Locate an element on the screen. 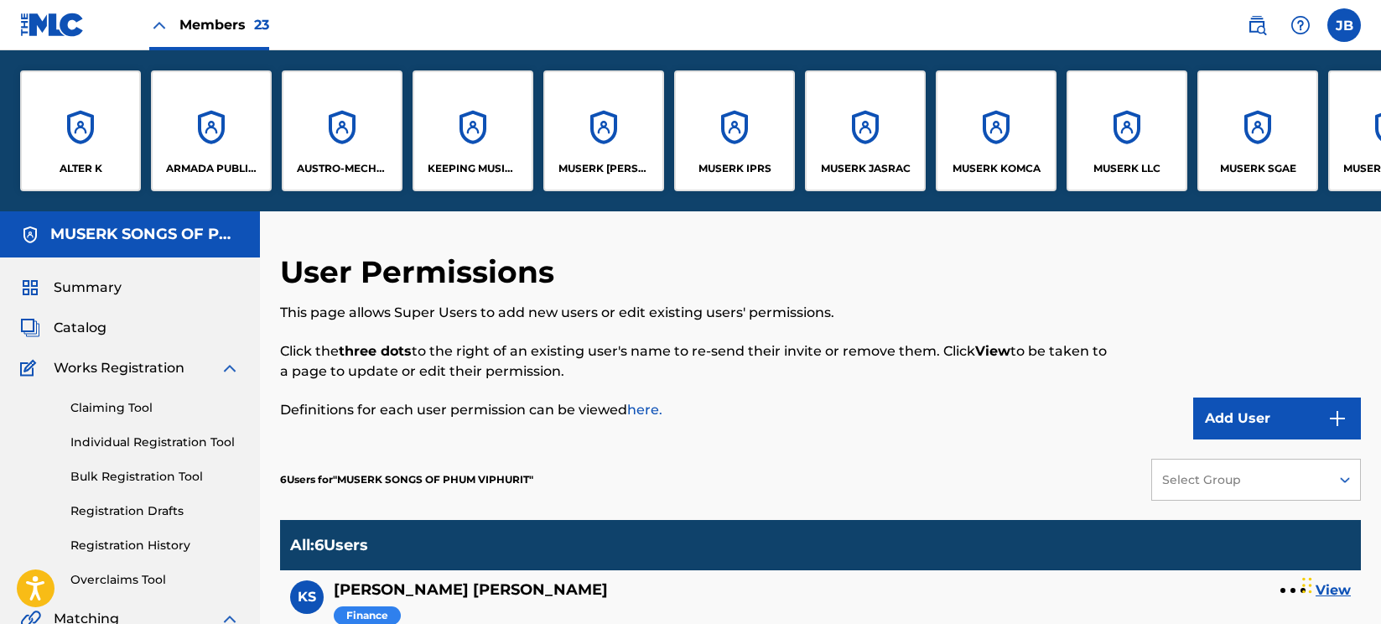  img: search is located at coordinates (1257, 25).